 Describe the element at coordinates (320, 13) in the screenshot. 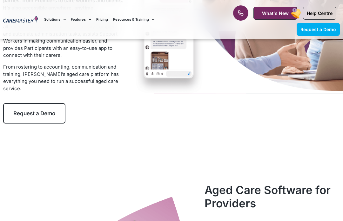

I see `span: Help Centre` at that location.